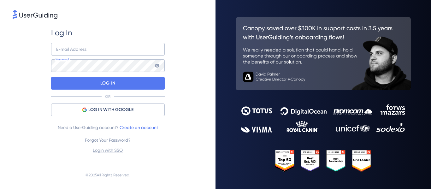 The width and height of the screenshot is (431, 189). I want to click on span: © 2025 All Rights Reserved., so click(108, 175).